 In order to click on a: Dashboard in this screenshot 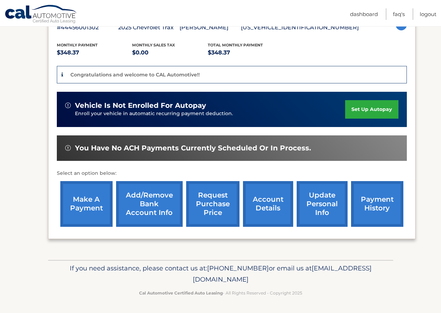, I will do `click(364, 14)`.